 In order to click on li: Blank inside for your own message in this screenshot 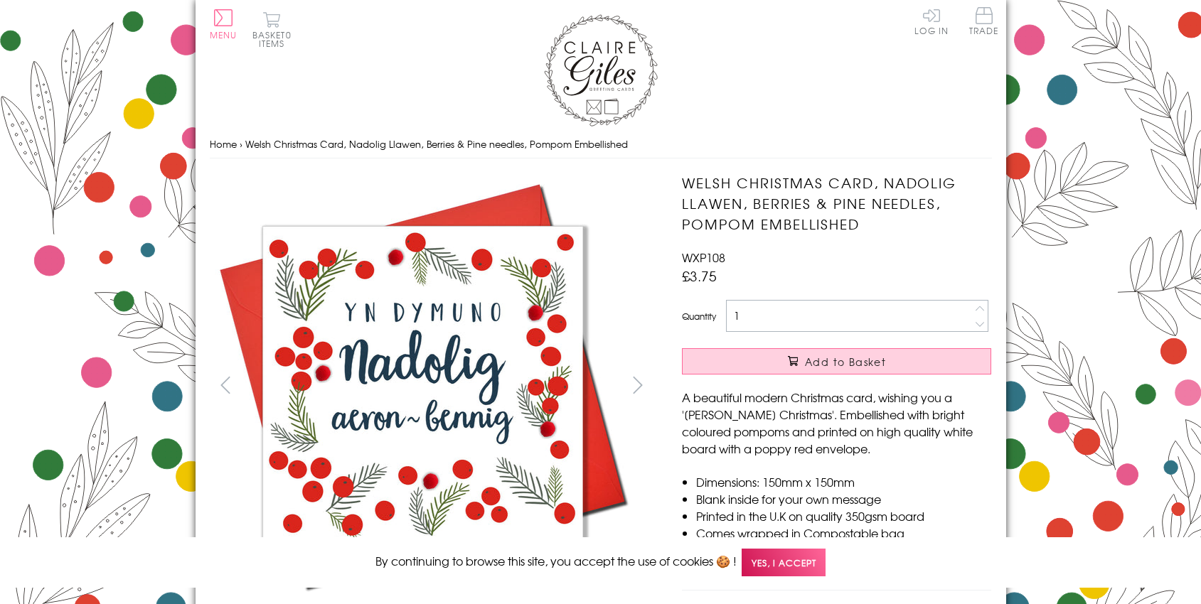, I will do `click(843, 499)`.